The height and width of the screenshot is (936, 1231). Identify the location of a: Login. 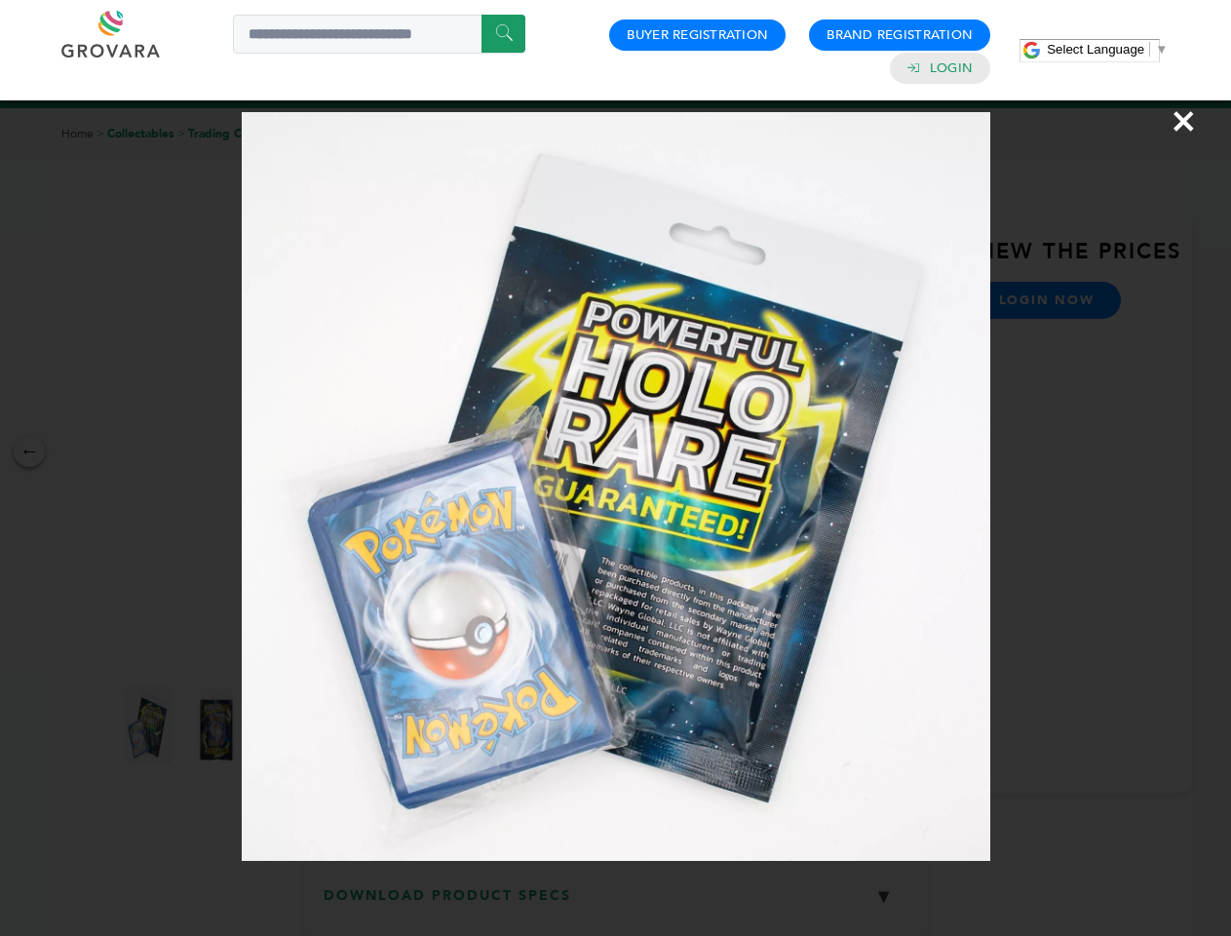
(952, 68).